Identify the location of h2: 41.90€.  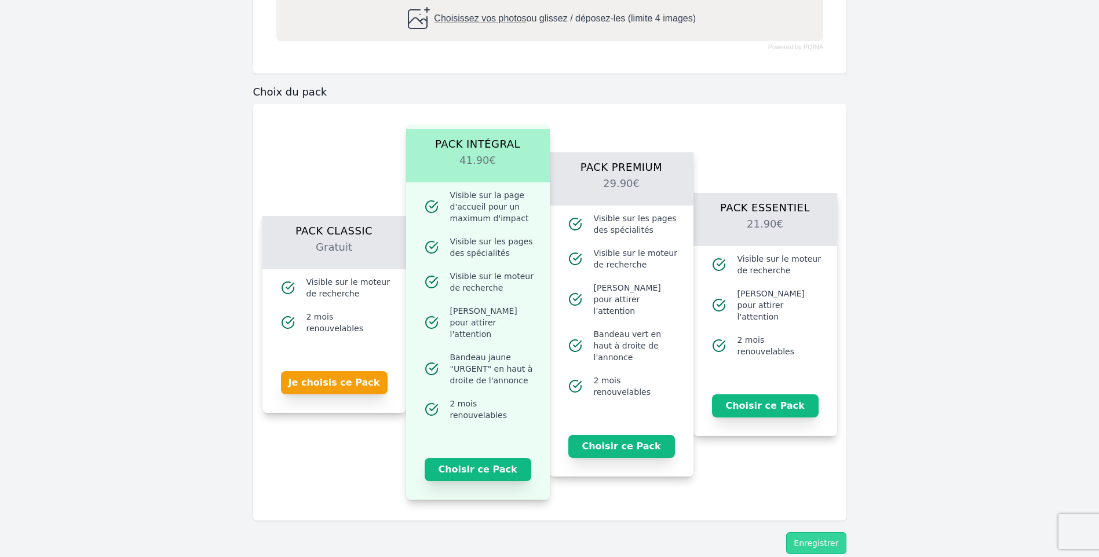
(478, 167).